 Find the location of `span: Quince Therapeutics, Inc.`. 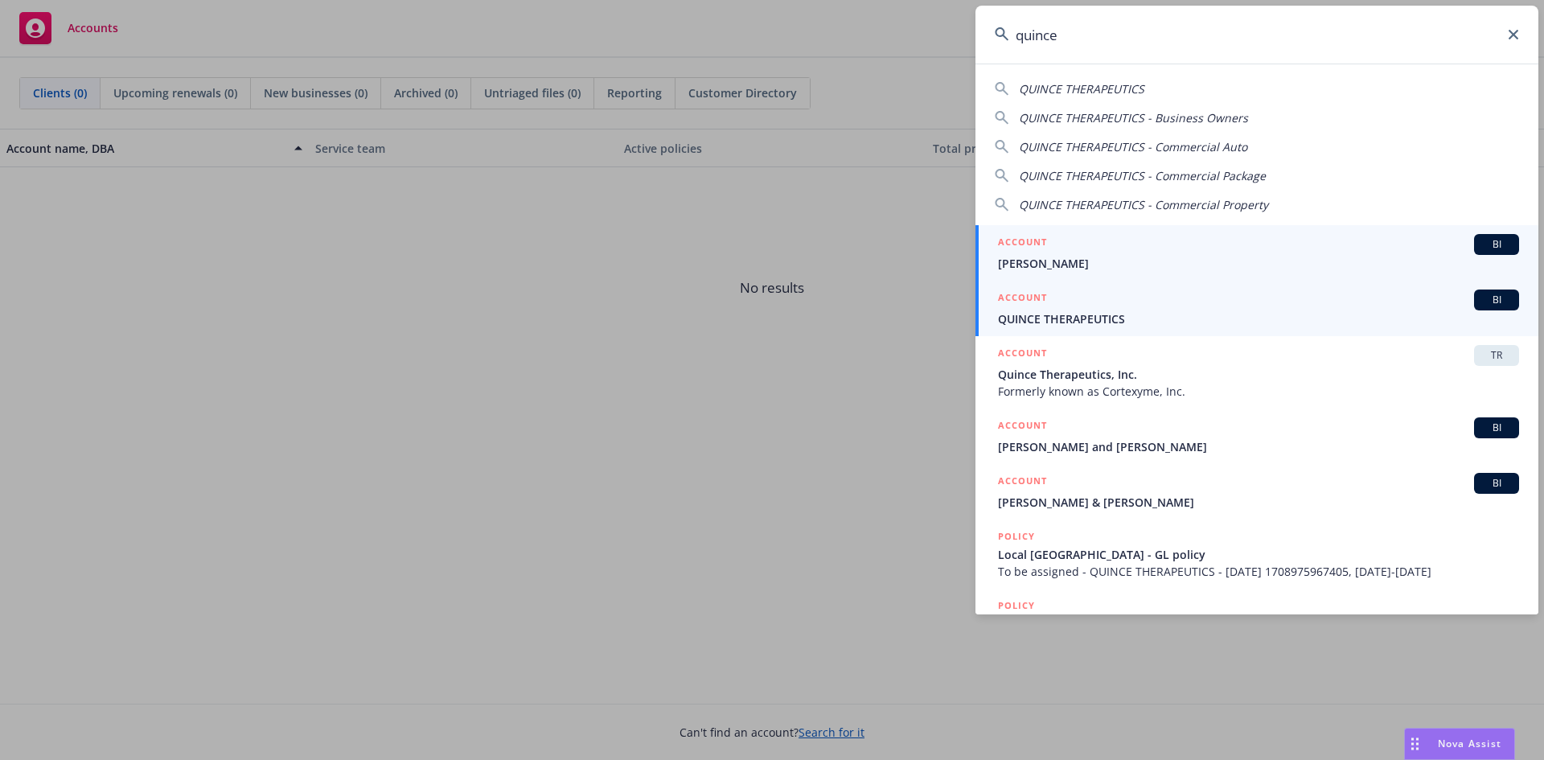

span: Quince Therapeutics, Inc. is located at coordinates (1259, 374).